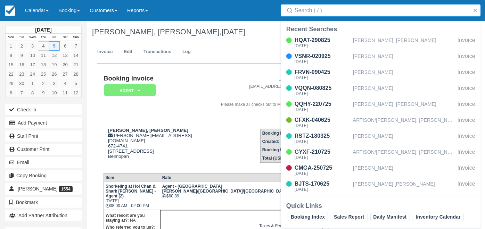 The width and height of the screenshot is (485, 229). I want to click on a: 30, so click(22, 83).